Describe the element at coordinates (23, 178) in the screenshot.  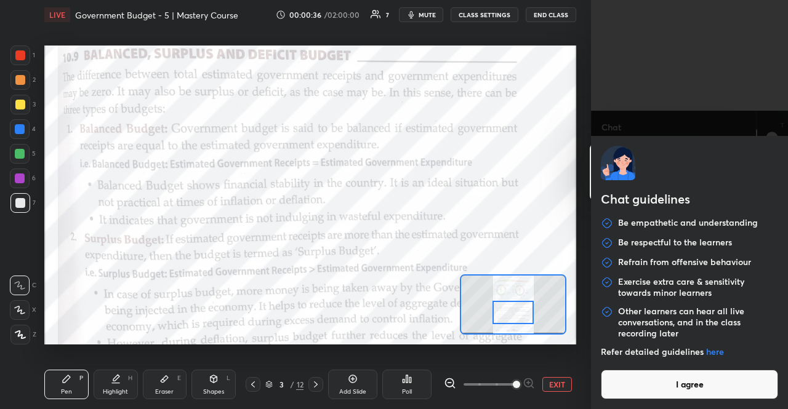
I see `div: 6` at that location.